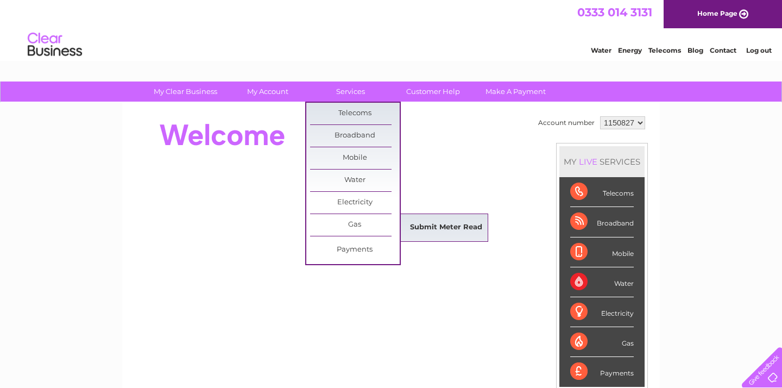  What do you see at coordinates (615, 12) in the screenshot?
I see `a: 0333 014 3131` at bounding box center [615, 12].